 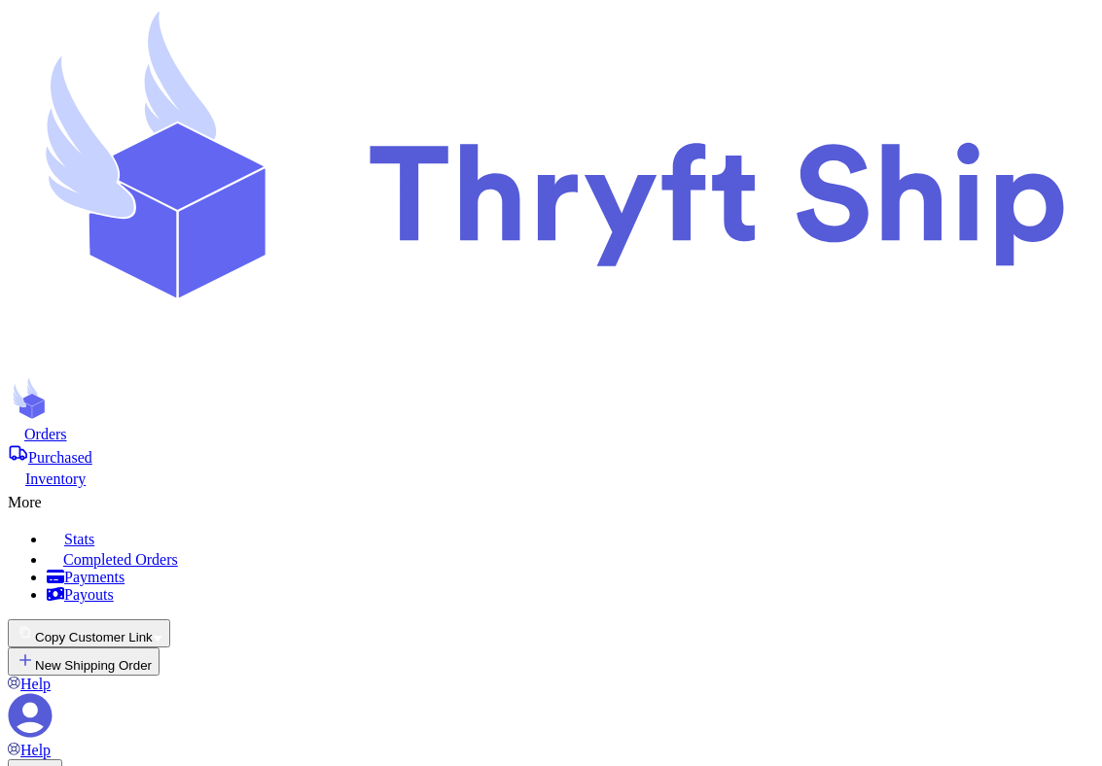 What do you see at coordinates (570, 538) in the screenshot?
I see `a: Stats` at bounding box center [570, 538].